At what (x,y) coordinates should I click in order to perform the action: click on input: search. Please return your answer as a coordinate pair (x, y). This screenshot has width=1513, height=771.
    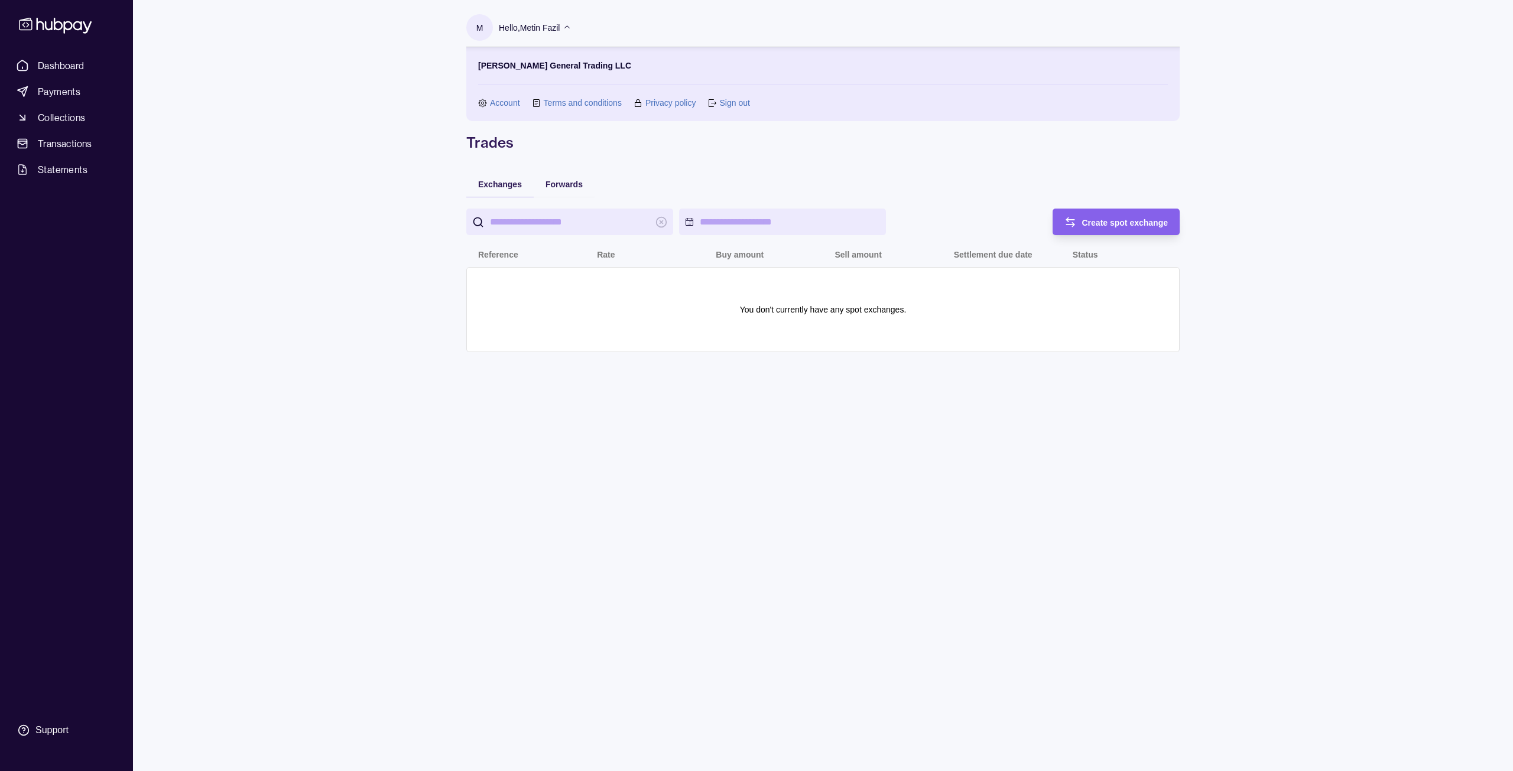
    Looking at the image, I should click on (570, 222).